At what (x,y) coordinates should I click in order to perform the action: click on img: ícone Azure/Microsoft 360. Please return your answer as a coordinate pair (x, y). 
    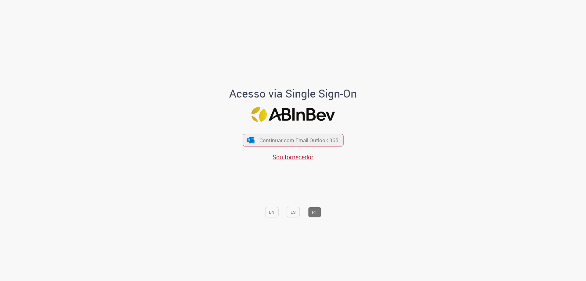
    Looking at the image, I should click on (251, 140).